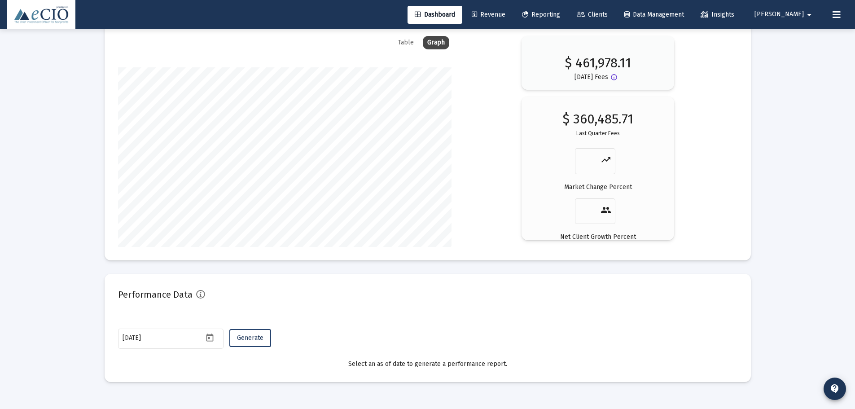  I want to click on a: Revenue, so click(489, 15).